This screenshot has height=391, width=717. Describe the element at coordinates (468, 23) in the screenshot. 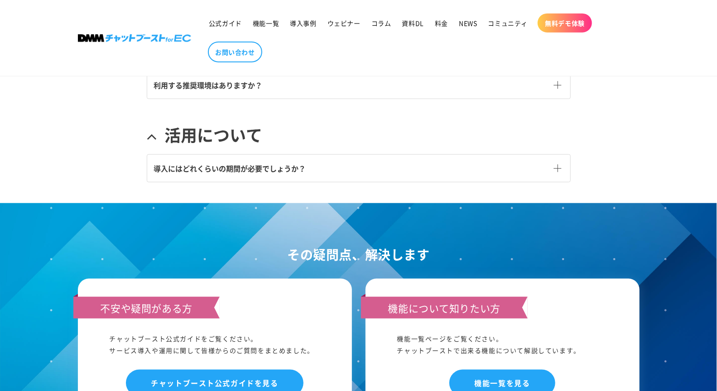

I see `a: NEWS` at that location.